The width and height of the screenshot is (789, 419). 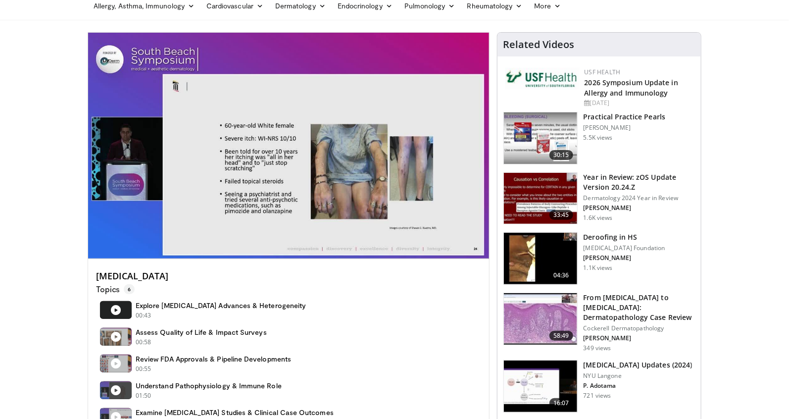 What do you see at coordinates (639, 182) in the screenshot?
I see `h3: Year in Review: zOS Update Version 20.24.Z` at bounding box center [639, 182].